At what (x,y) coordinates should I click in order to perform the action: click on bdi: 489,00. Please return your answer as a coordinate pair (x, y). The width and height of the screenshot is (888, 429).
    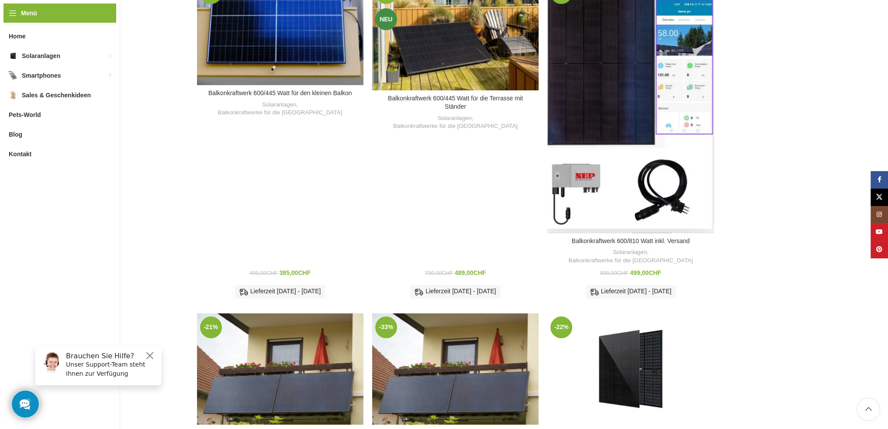
    Looking at the image, I should click on (470, 273).